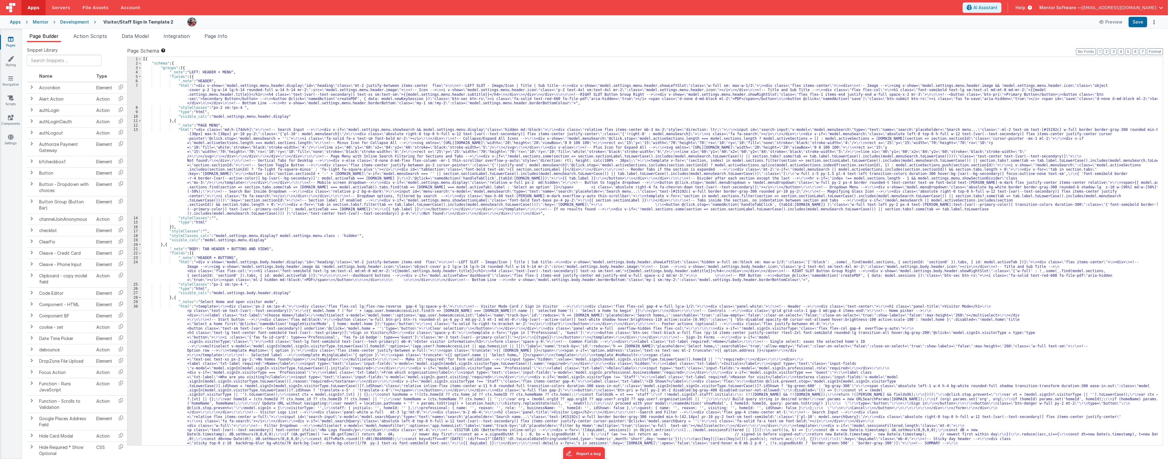  What do you see at coordinates (65, 219) in the screenshot?
I see `td: channelJoinAnonymous` at bounding box center [65, 219].